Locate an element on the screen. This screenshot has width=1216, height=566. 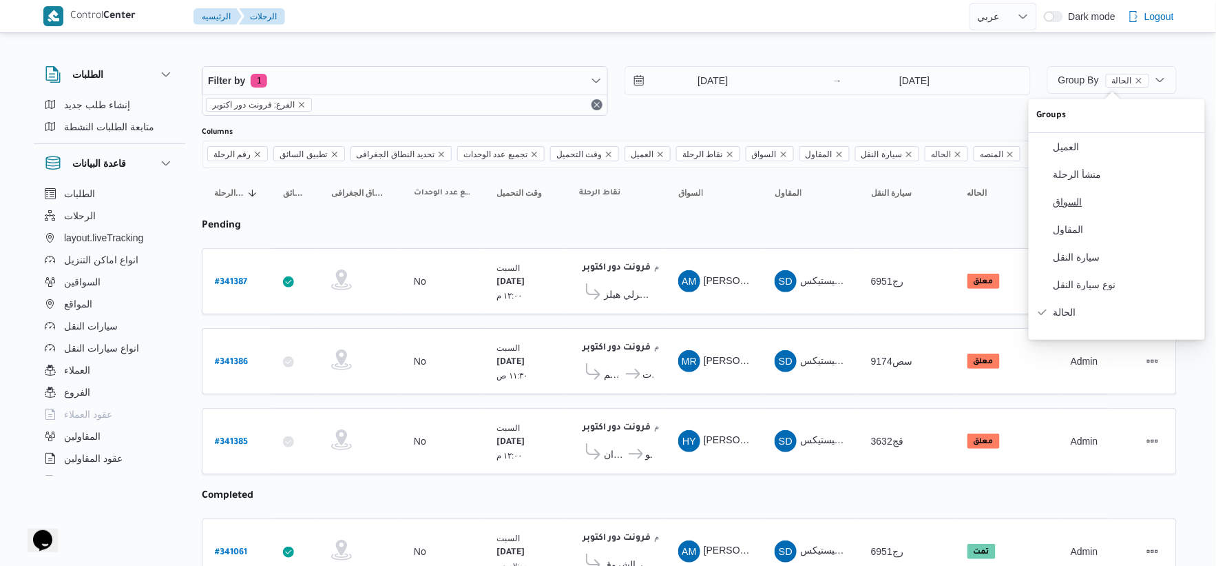
button: إنشاء طلب جديد is located at coordinates (110, 105).